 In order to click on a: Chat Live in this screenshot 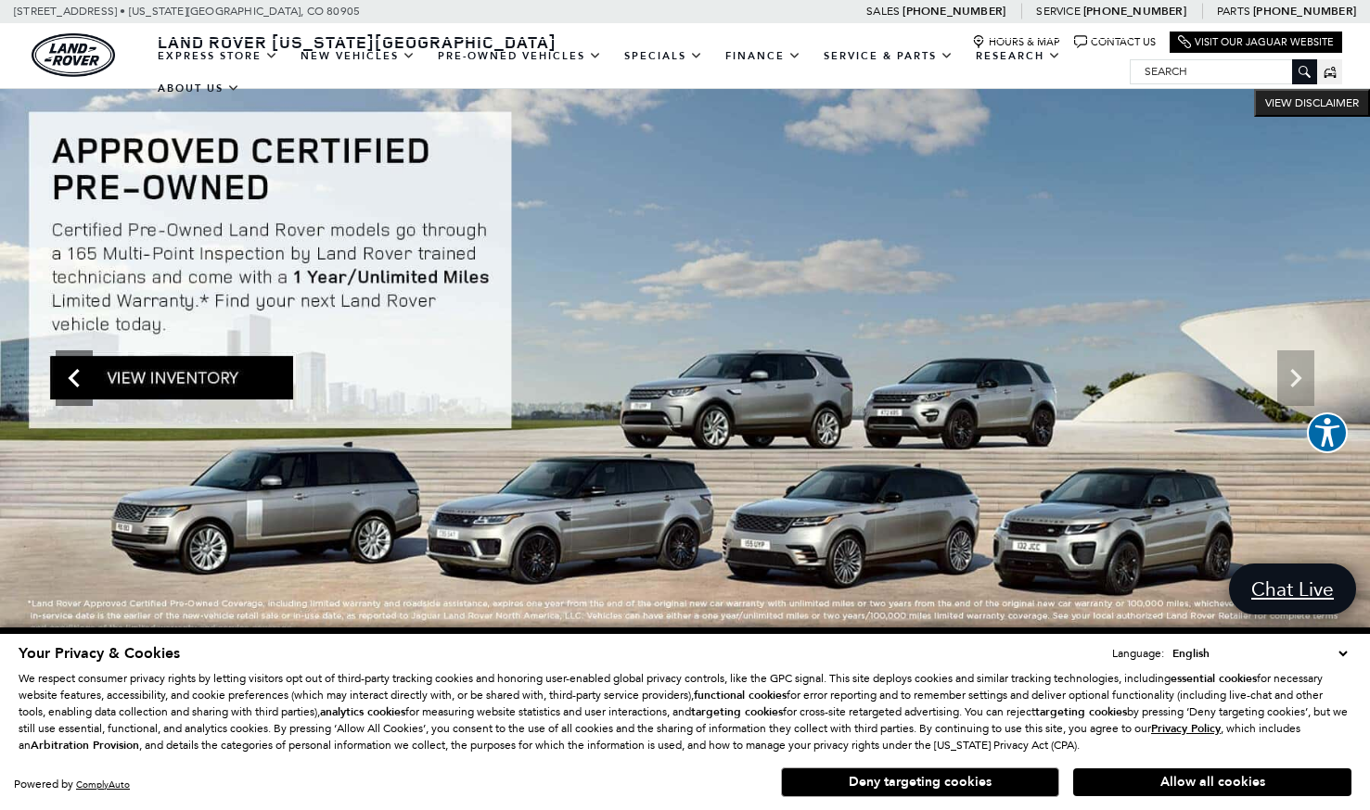, I will do `click(1292, 589)`.